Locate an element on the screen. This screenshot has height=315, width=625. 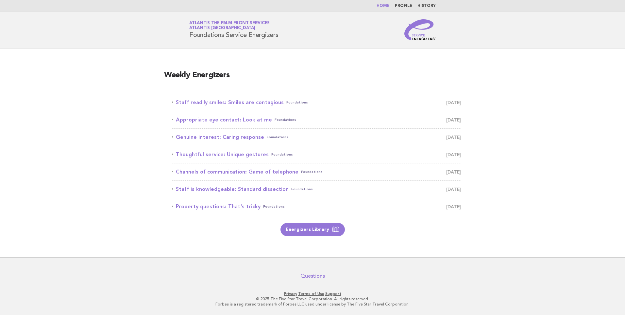
a: Profile is located at coordinates (404, 6).